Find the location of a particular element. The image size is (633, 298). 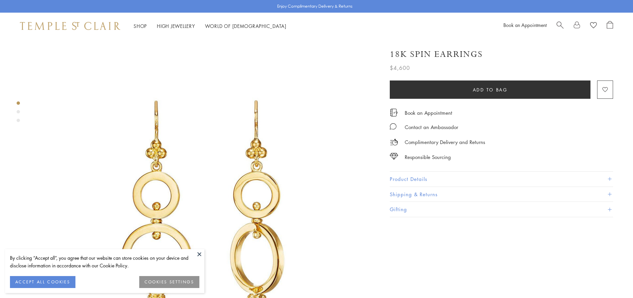

img: MessageIcon-01_2.svg is located at coordinates (393, 126).